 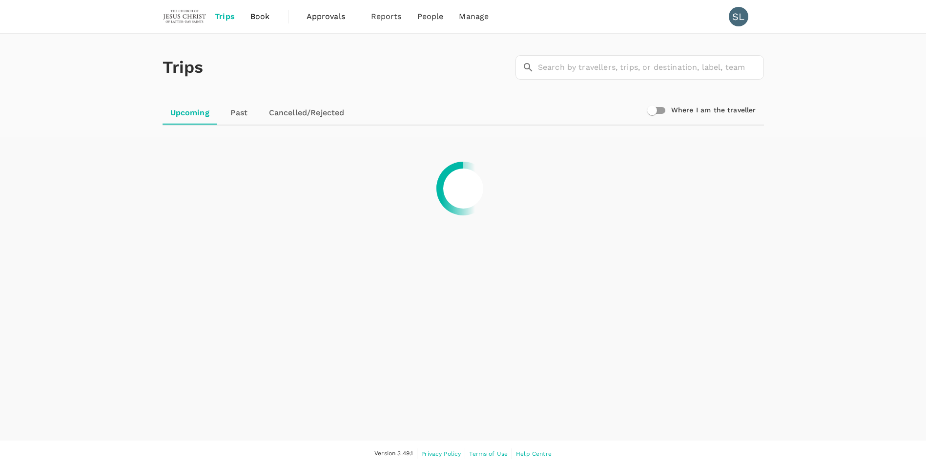 I want to click on span: Approvals, so click(x=331, y=17).